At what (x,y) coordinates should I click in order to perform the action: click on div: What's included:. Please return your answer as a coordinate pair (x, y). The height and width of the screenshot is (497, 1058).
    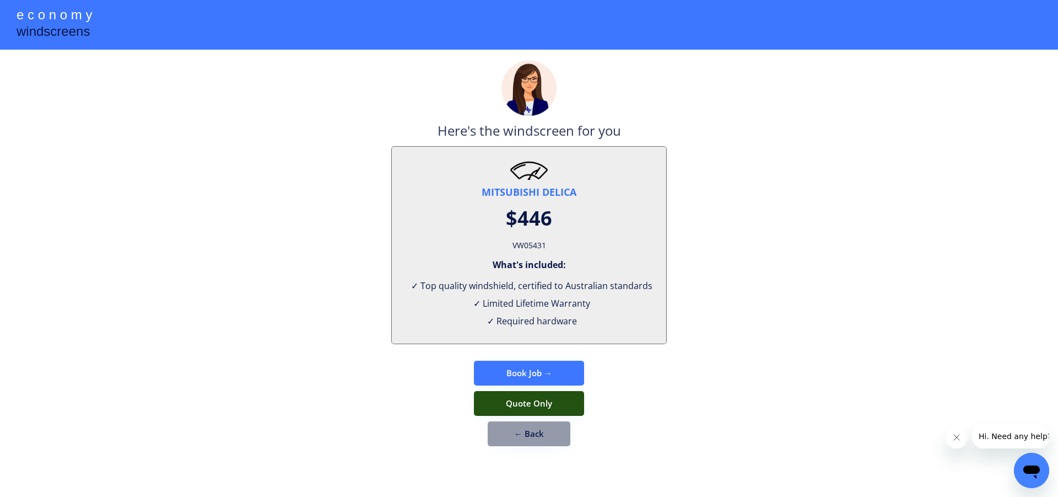
    Looking at the image, I should click on (529, 265).